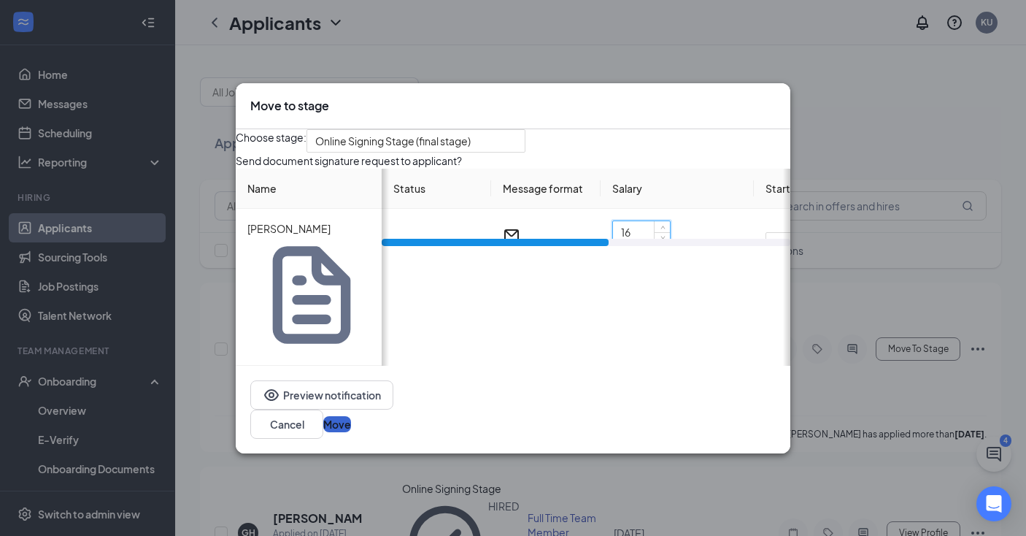 Image resolution: width=1026 pixels, height=536 pixels. What do you see at coordinates (994, 503) in the screenshot?
I see `div: Open Intercom Messenger` at bounding box center [994, 503].